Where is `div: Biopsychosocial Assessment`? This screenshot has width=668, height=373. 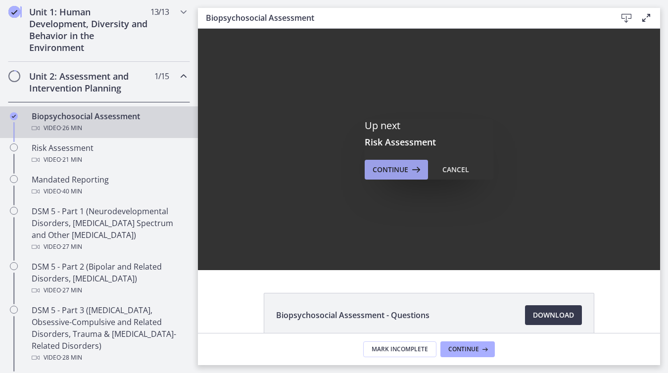 div: Biopsychosocial Assessment is located at coordinates (109, 122).